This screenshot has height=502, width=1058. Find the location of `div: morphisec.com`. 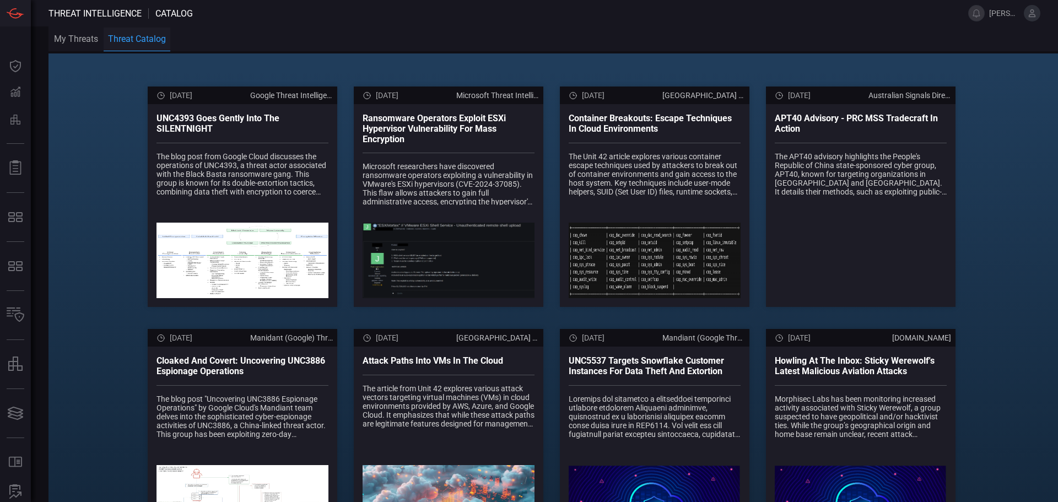

div: morphisec.com is located at coordinates (921, 338).